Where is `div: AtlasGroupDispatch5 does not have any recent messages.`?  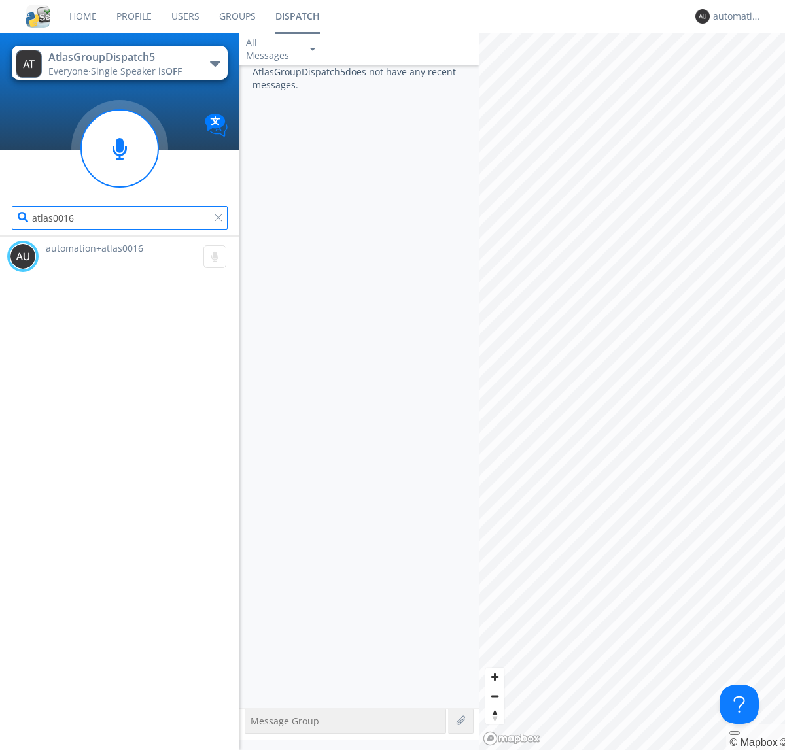 div: AtlasGroupDispatch5 does not have any recent messages. is located at coordinates (359, 387).